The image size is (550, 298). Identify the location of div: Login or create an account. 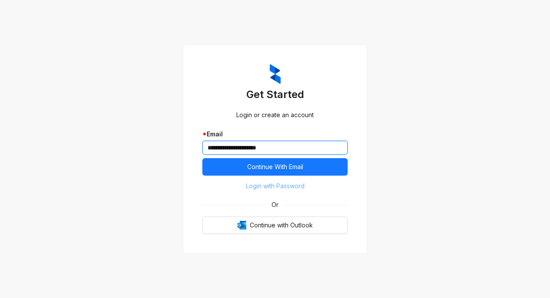
(275, 115).